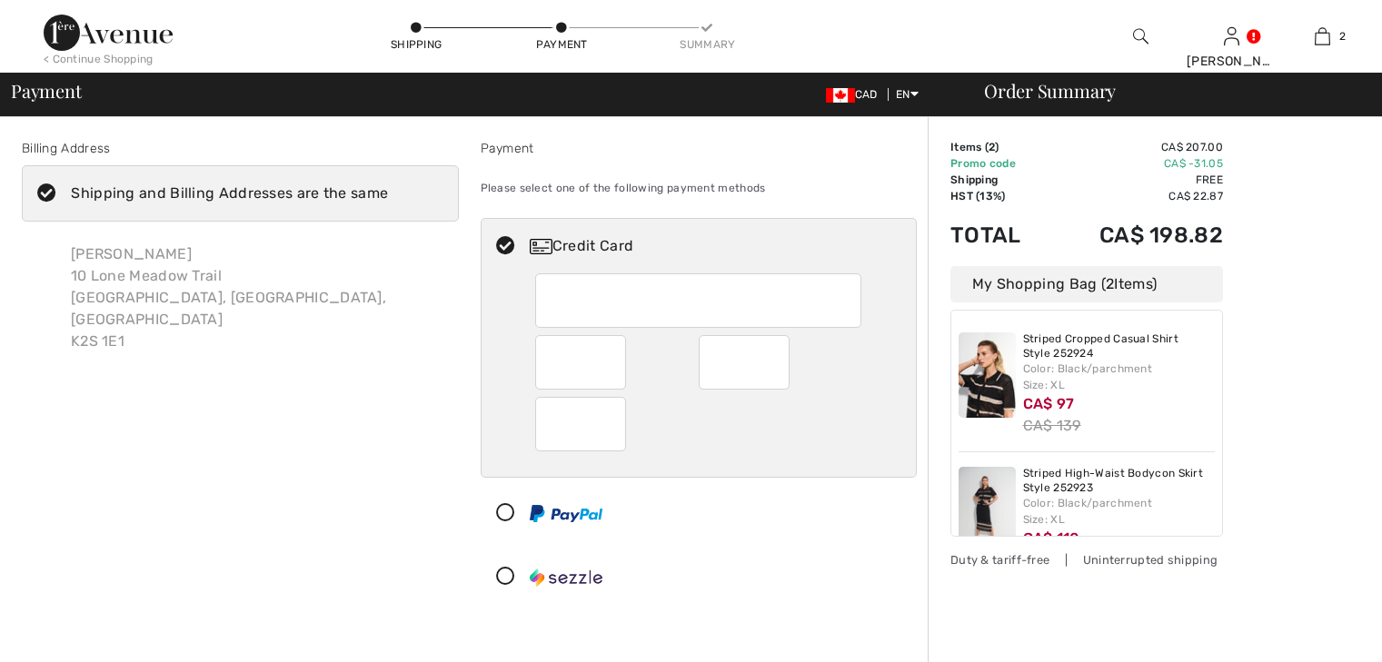 This screenshot has height=662, width=1382. Describe the element at coordinates (1322, 36) in the screenshot. I see `img: My Bag` at that location.